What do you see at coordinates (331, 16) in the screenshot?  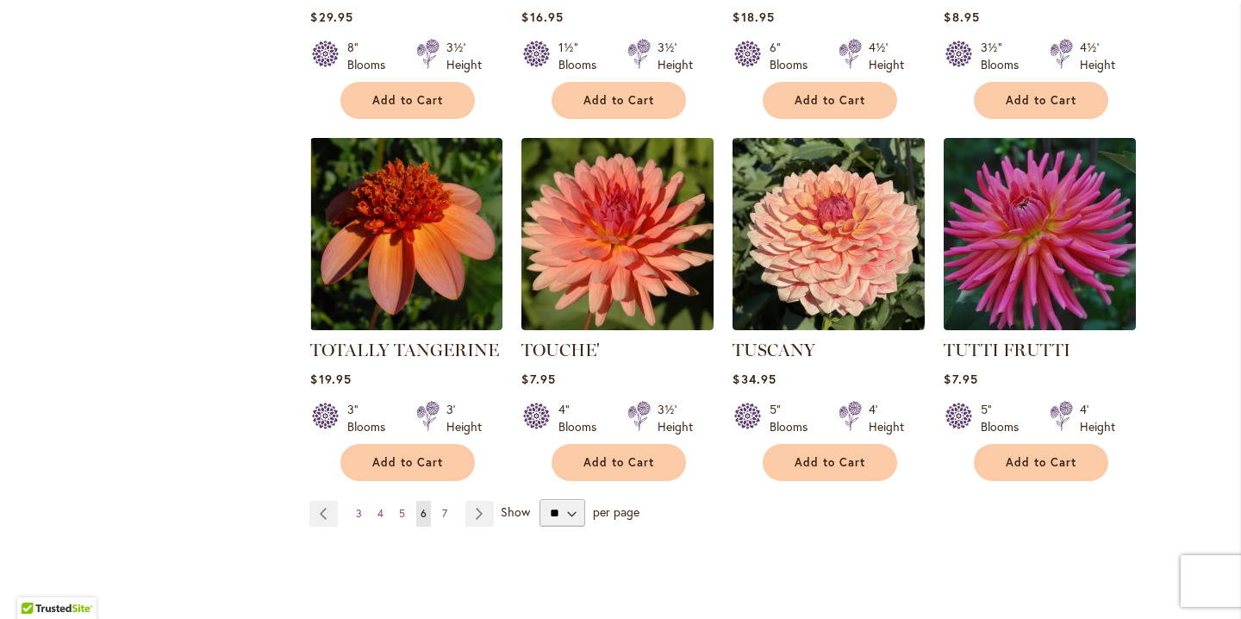 I see `span: $29.95` at bounding box center [331, 16].